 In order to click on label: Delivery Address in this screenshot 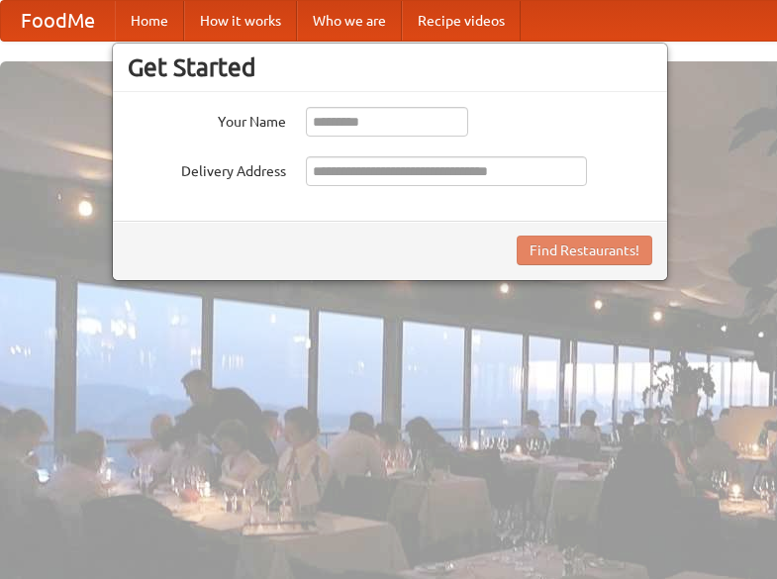, I will do `click(207, 168)`.